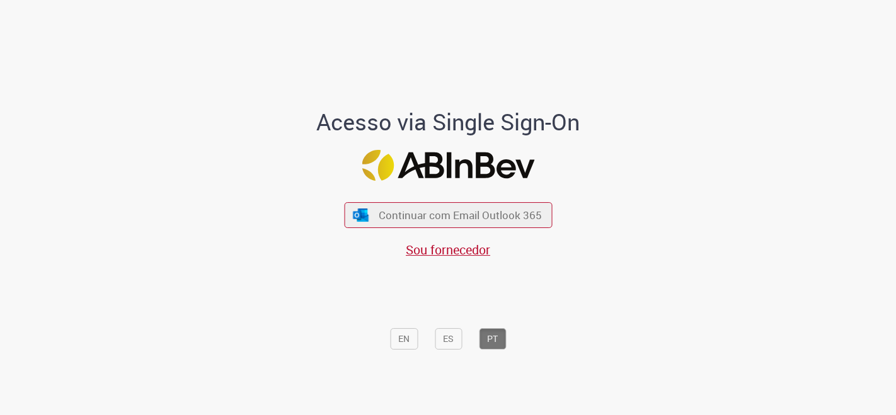  I want to click on button: PT, so click(492, 339).